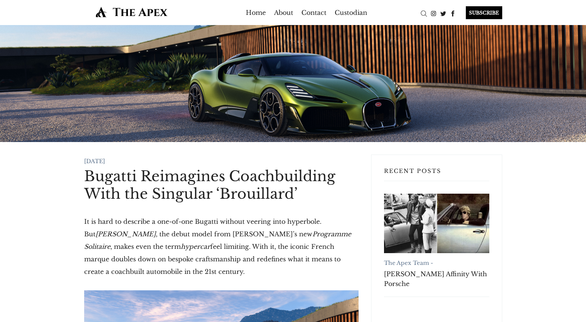 The image size is (586, 322). I want to click on a: Search, so click(423, 13).